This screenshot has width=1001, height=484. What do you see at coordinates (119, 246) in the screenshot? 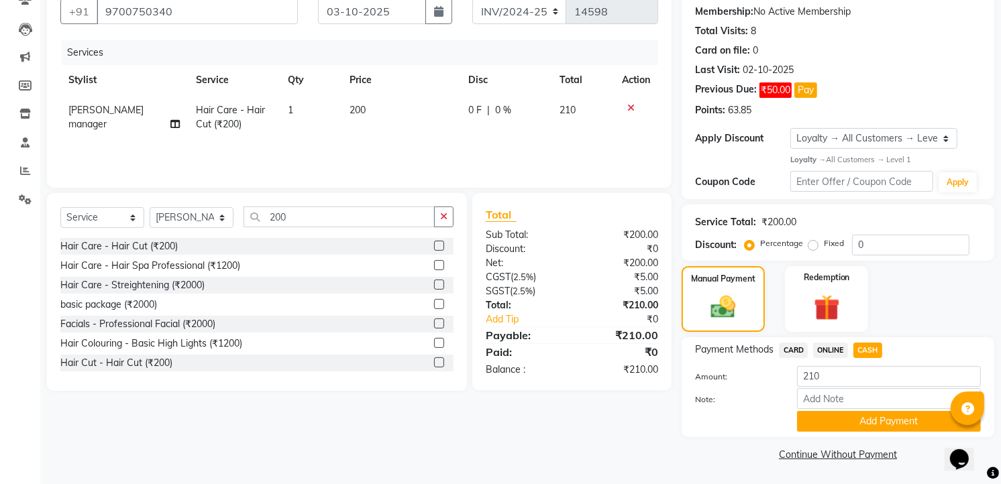
I see `div: Hair Care - Hair Cut (₹200)` at bounding box center [119, 246].